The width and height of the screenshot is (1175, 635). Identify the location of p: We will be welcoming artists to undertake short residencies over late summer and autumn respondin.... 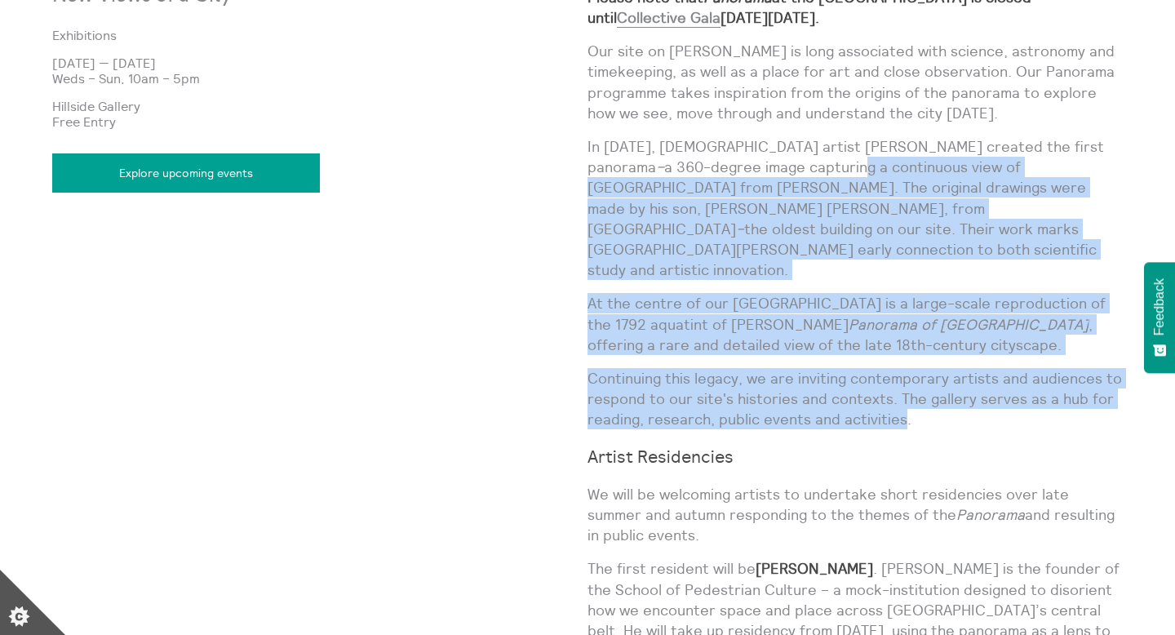
(855, 515).